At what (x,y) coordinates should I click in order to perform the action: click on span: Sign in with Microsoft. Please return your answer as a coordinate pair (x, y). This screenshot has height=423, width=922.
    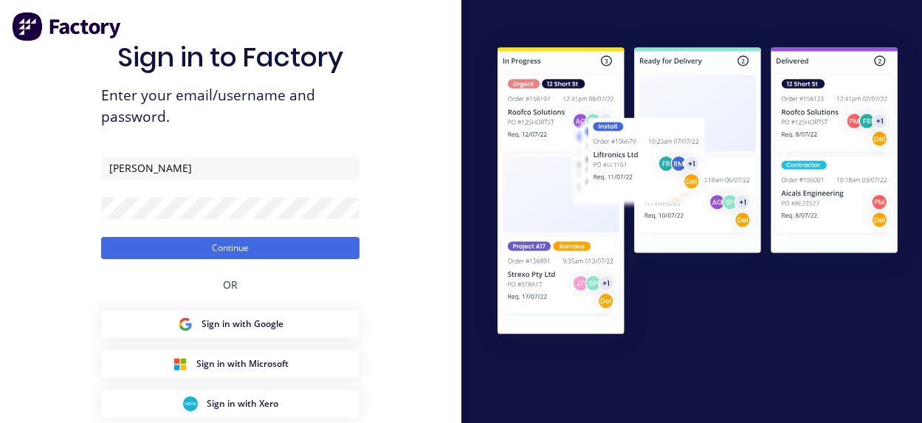
    Looking at the image, I should click on (242, 364).